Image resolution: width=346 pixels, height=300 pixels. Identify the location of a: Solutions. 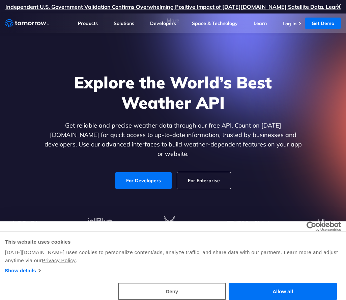
(124, 23).